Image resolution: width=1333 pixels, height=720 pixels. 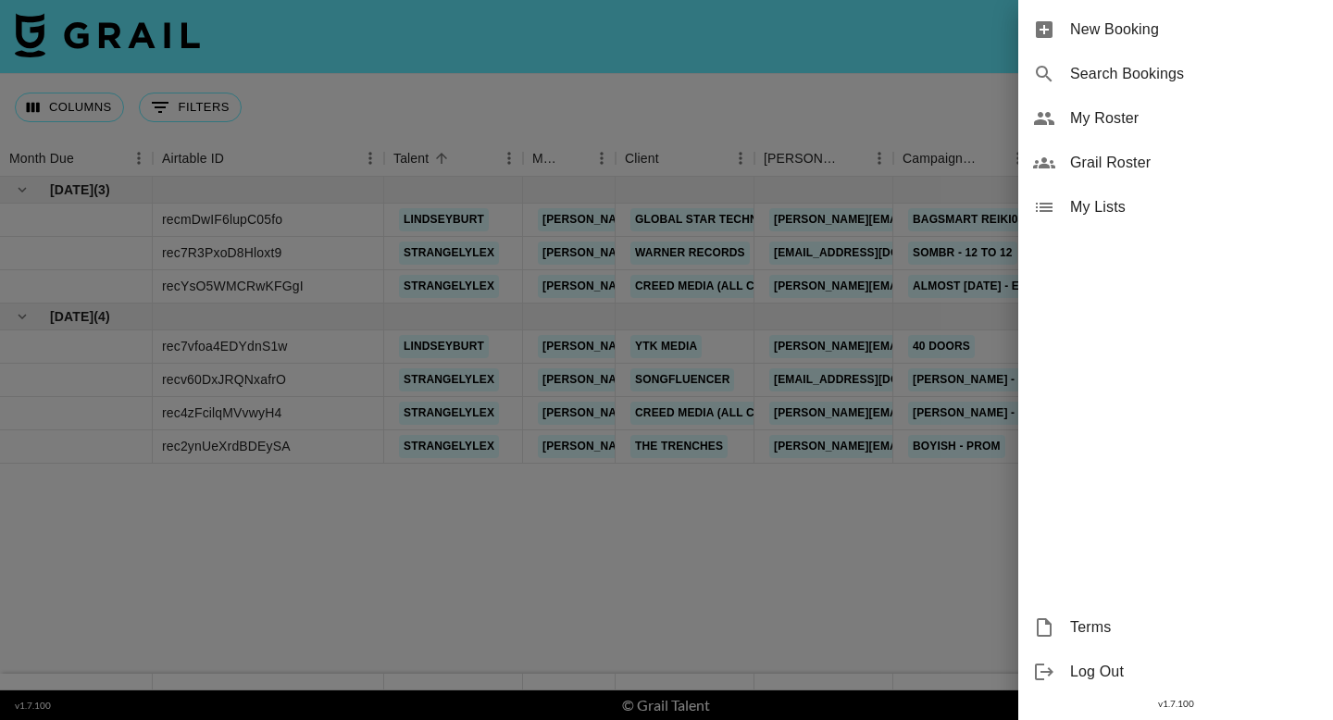 I want to click on div: Grail Roster, so click(x=1176, y=163).